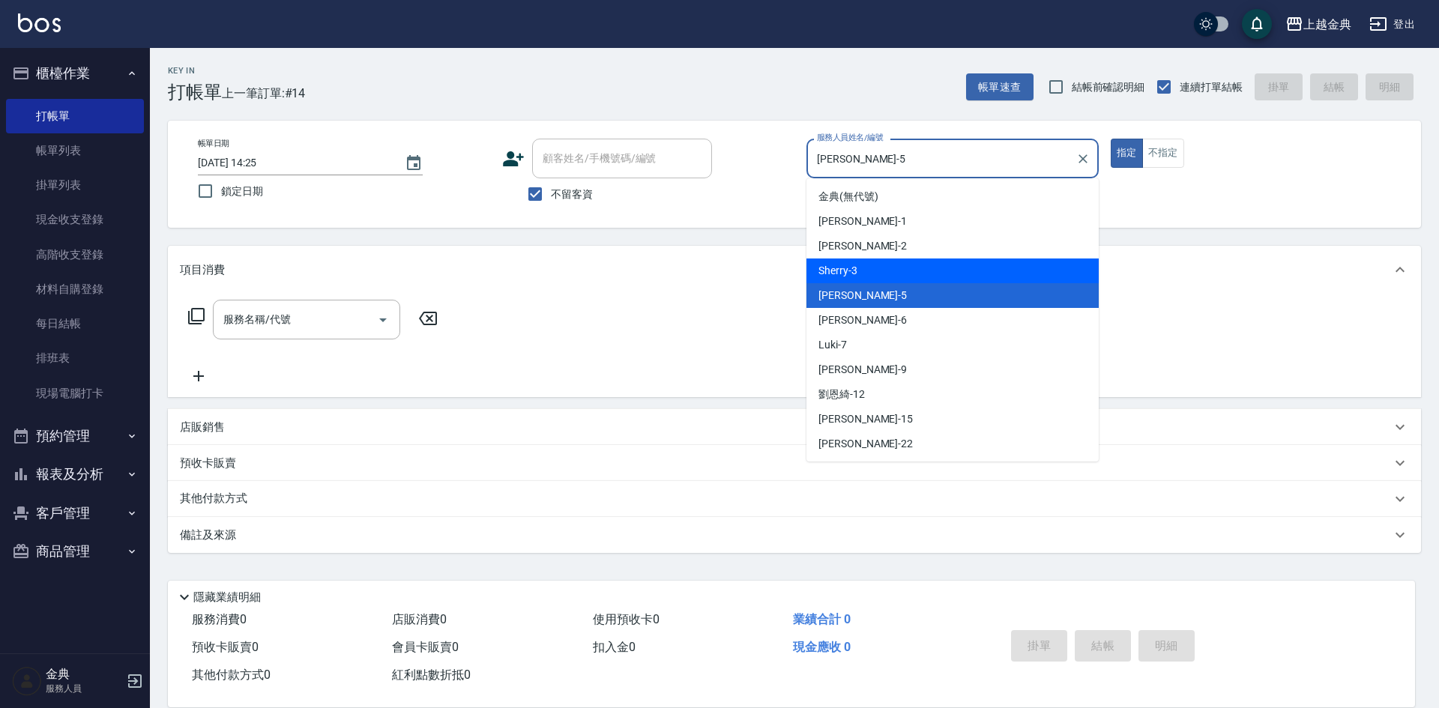 The width and height of the screenshot is (1439, 708). What do you see at coordinates (626, 619) in the screenshot?
I see `span: 使用預收卡 0` at bounding box center [626, 619].